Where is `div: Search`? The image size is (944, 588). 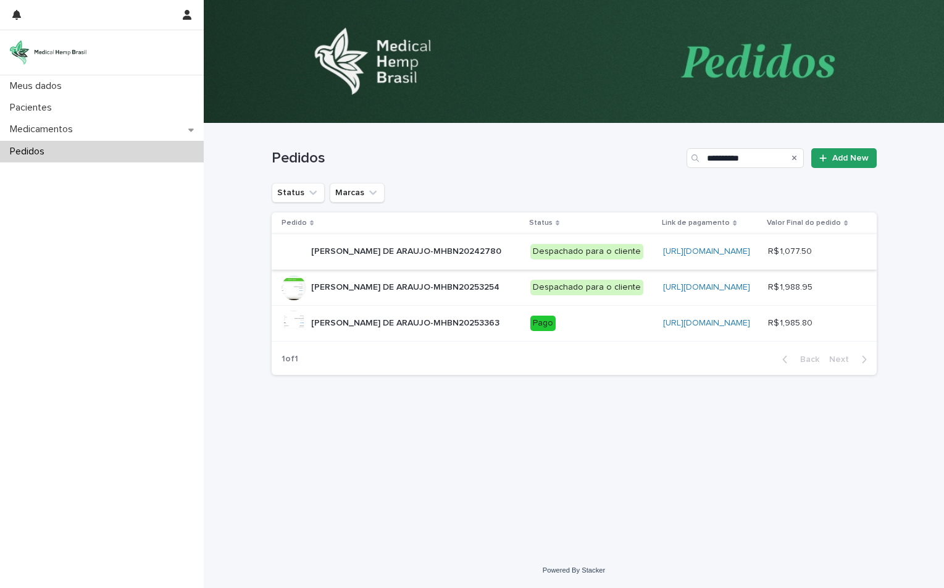
div: Search is located at coordinates (746, 158).